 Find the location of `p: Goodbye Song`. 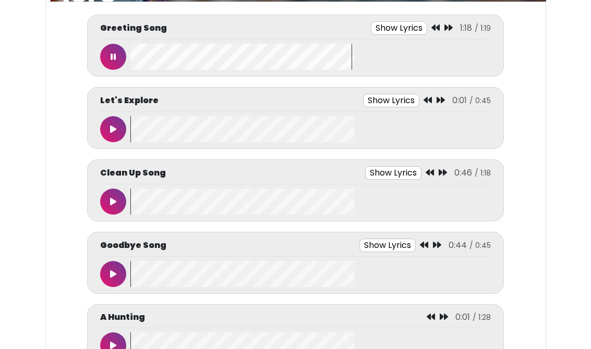

p: Goodbye Song is located at coordinates (133, 246).